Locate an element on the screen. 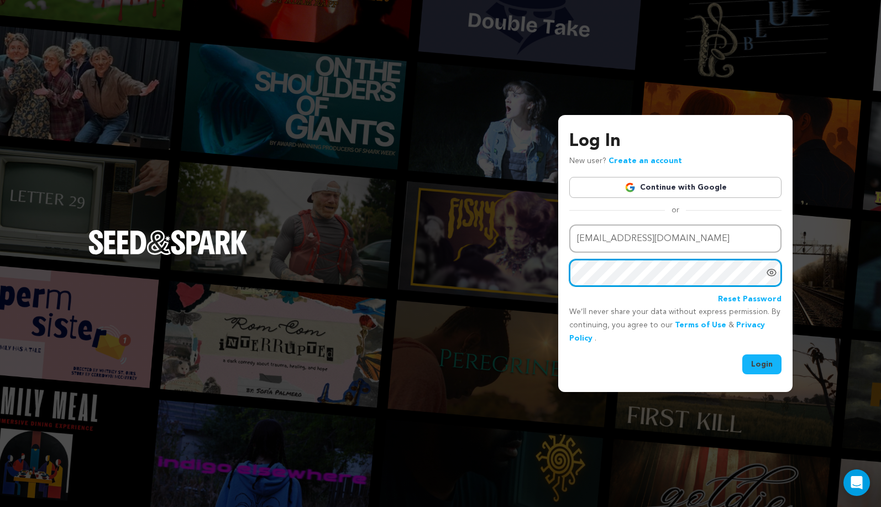  button: Login is located at coordinates (762, 364).